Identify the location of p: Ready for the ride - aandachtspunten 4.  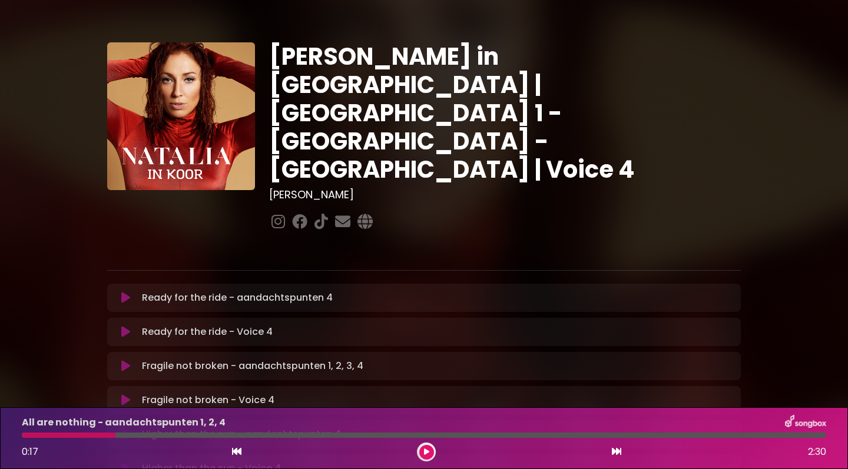
(237, 298).